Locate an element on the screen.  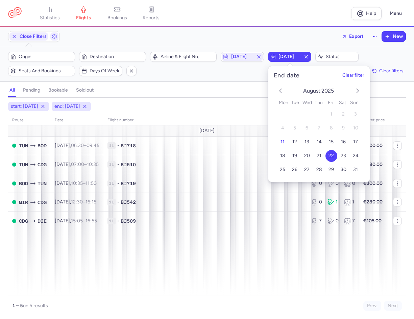
span: 13 is located at coordinates (307, 142).